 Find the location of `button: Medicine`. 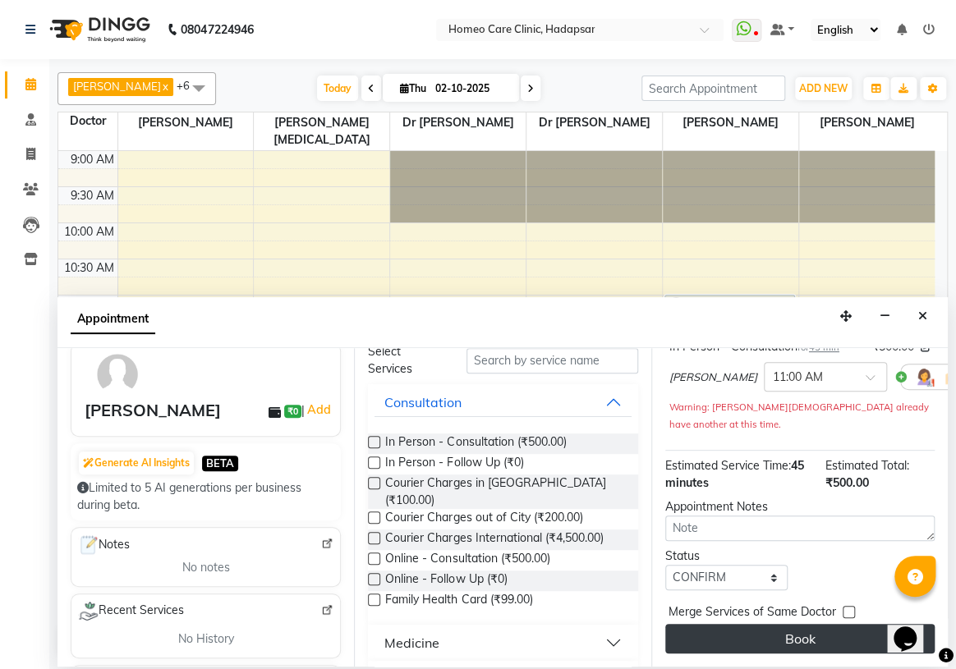

button: Medicine is located at coordinates (503, 643).